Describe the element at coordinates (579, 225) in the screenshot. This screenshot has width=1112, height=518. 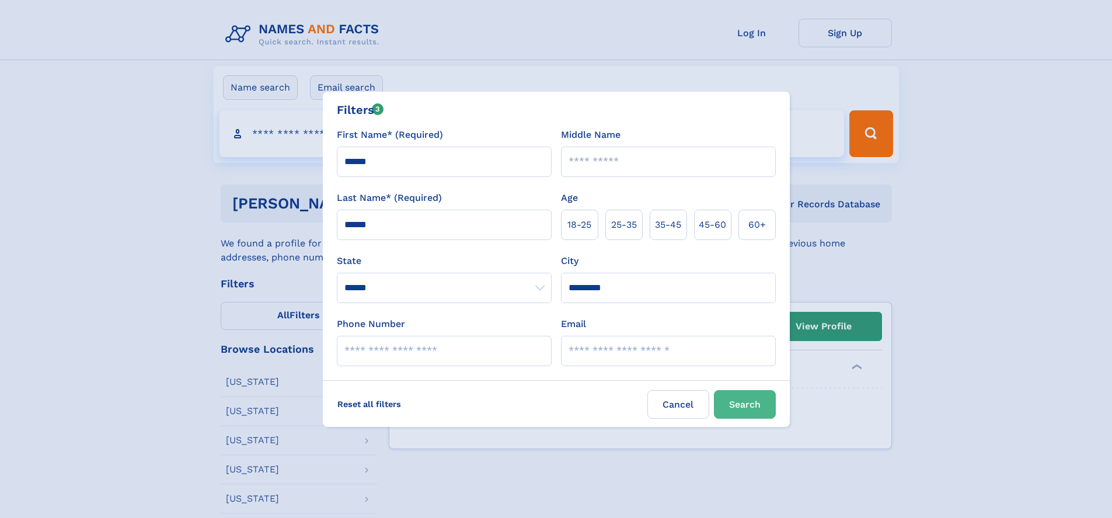
I see `span: 18‑25` at that location.